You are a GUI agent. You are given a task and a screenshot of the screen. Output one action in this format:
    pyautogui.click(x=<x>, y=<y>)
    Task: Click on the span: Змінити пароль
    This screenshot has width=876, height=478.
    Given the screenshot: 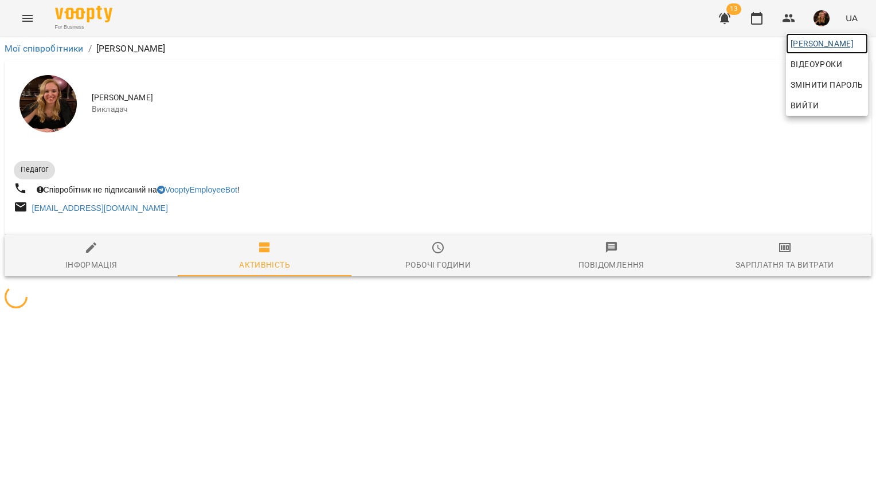 What is the action you would take?
    pyautogui.click(x=827, y=85)
    